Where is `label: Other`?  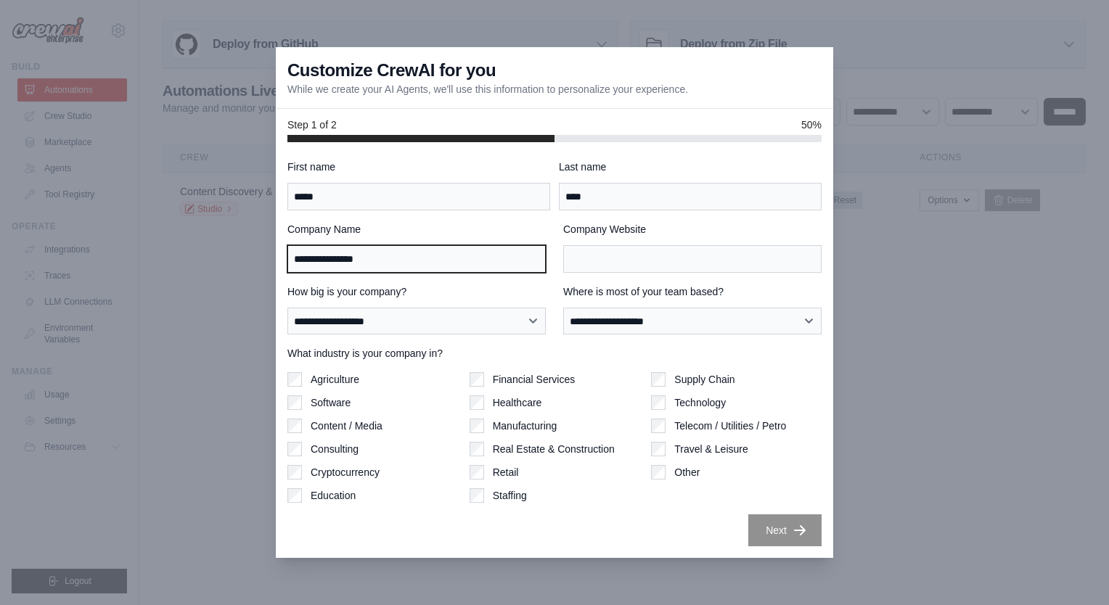
label: Other is located at coordinates (687, 472).